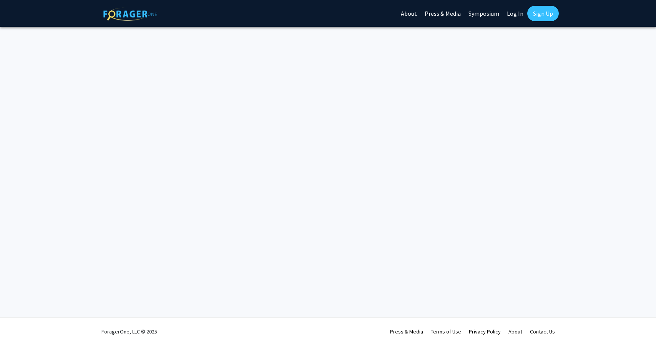  What do you see at coordinates (543, 13) in the screenshot?
I see `a: Sign Up` at bounding box center [543, 13].